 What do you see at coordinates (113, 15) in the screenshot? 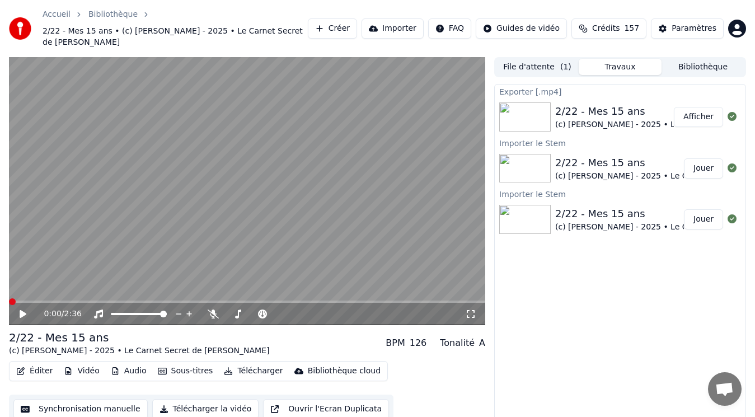
I see `a: Bibliothèque` at bounding box center [113, 15].